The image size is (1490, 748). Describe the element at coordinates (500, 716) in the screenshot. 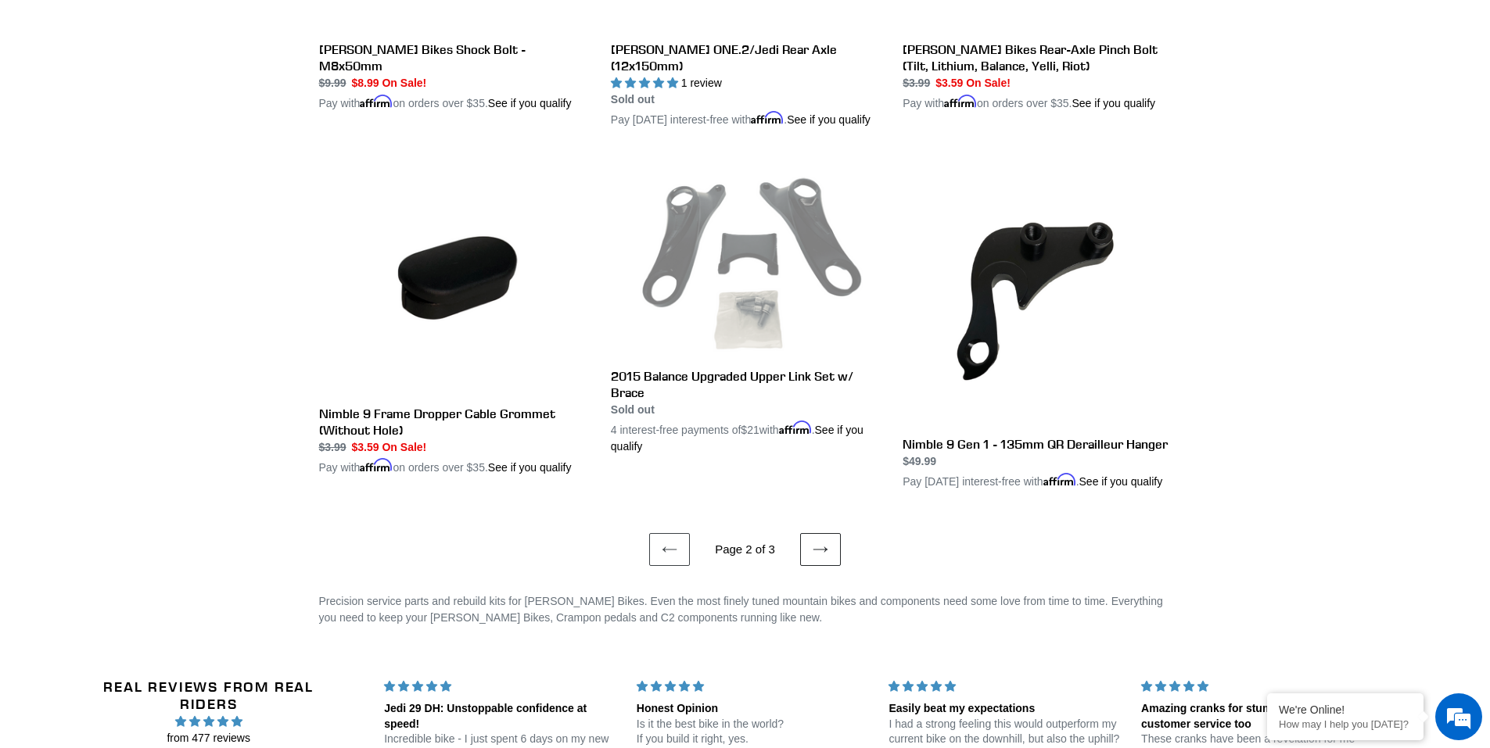

I see `div: Jedi 29 DH: Unstoppable confidence at speed!` at that location.